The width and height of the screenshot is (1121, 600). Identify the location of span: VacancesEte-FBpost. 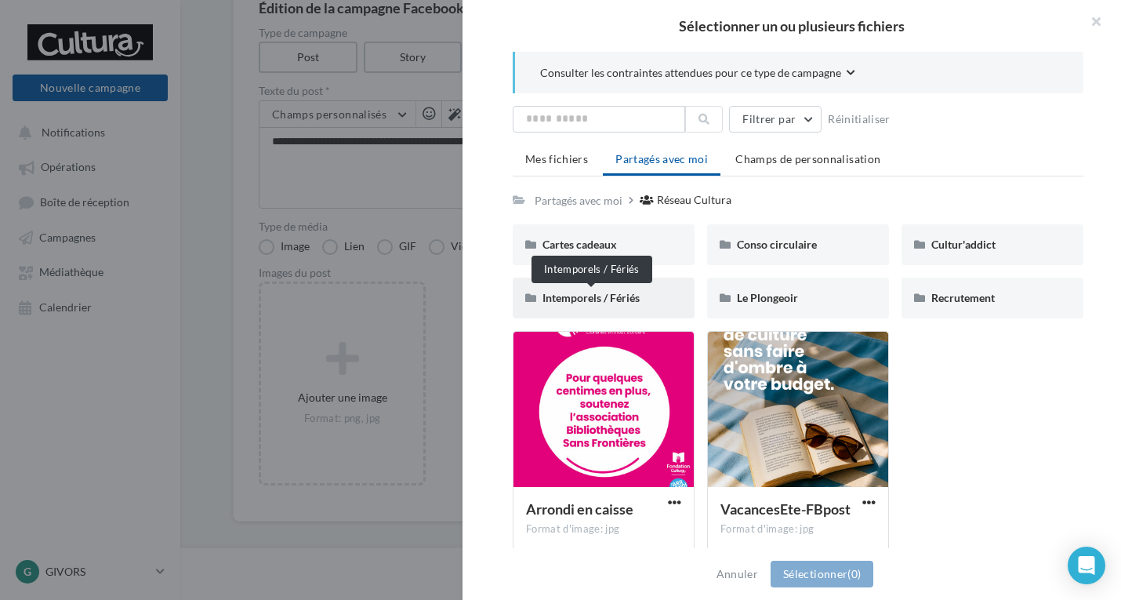
(785, 509).